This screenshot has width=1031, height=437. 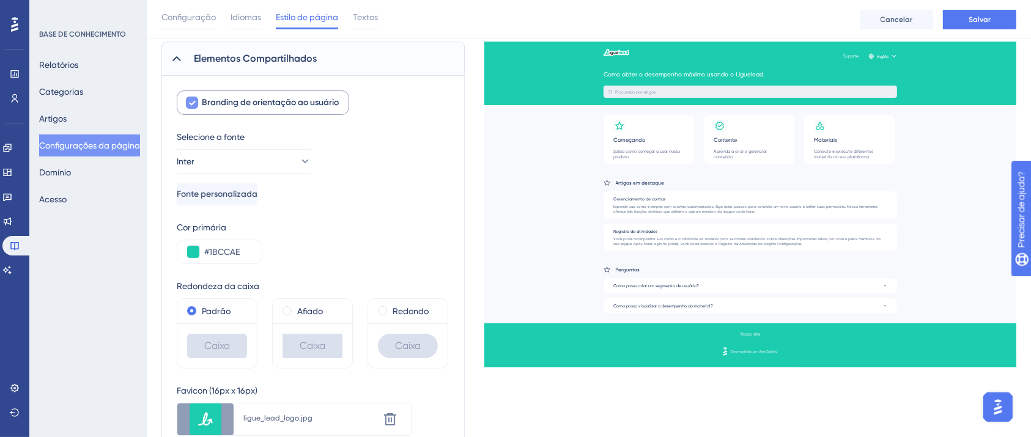 I want to click on button: Abra o iniciador do Assistente de IA, so click(x=18, y=18).